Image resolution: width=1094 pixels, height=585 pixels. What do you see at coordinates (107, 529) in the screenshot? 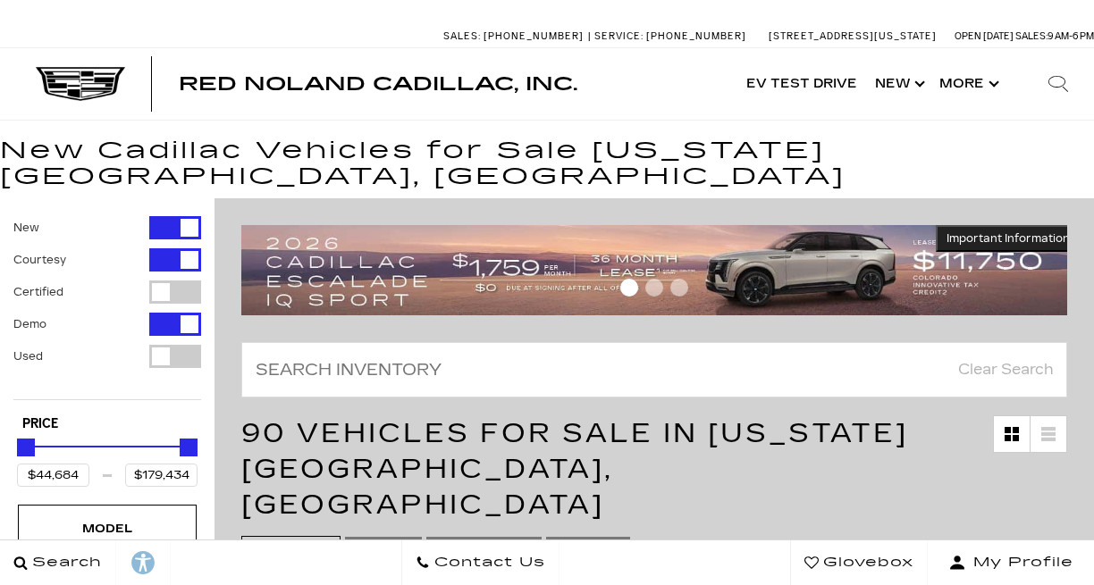
I see `div: Model` at bounding box center [107, 529].